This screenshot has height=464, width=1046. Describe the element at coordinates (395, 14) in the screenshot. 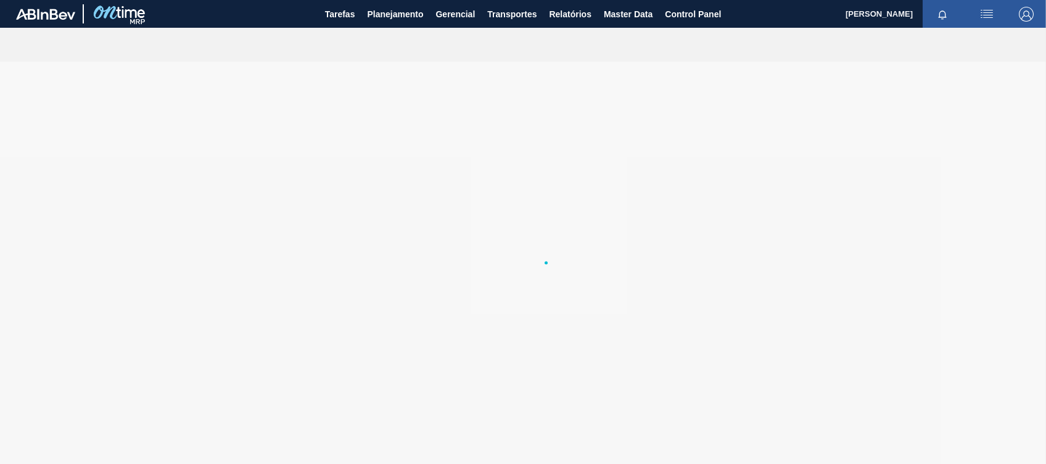

I see `span: Planejamento` at that location.